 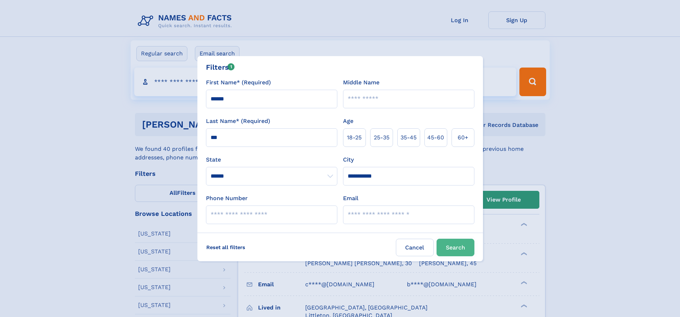 What do you see at coordinates (351, 198) in the screenshot?
I see `label: Email` at bounding box center [351, 198].